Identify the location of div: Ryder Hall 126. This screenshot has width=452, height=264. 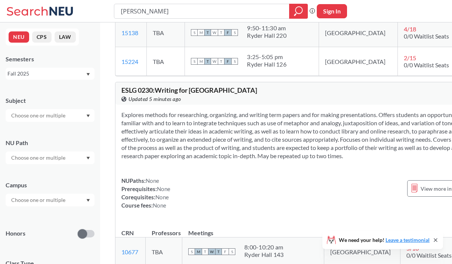
(267, 64).